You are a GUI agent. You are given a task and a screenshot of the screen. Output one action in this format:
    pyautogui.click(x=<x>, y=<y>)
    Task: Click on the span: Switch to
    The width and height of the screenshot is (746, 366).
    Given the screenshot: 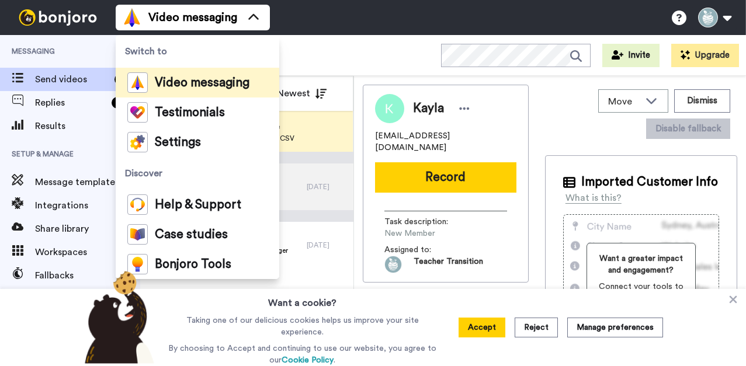 What is the action you would take?
    pyautogui.click(x=197, y=51)
    